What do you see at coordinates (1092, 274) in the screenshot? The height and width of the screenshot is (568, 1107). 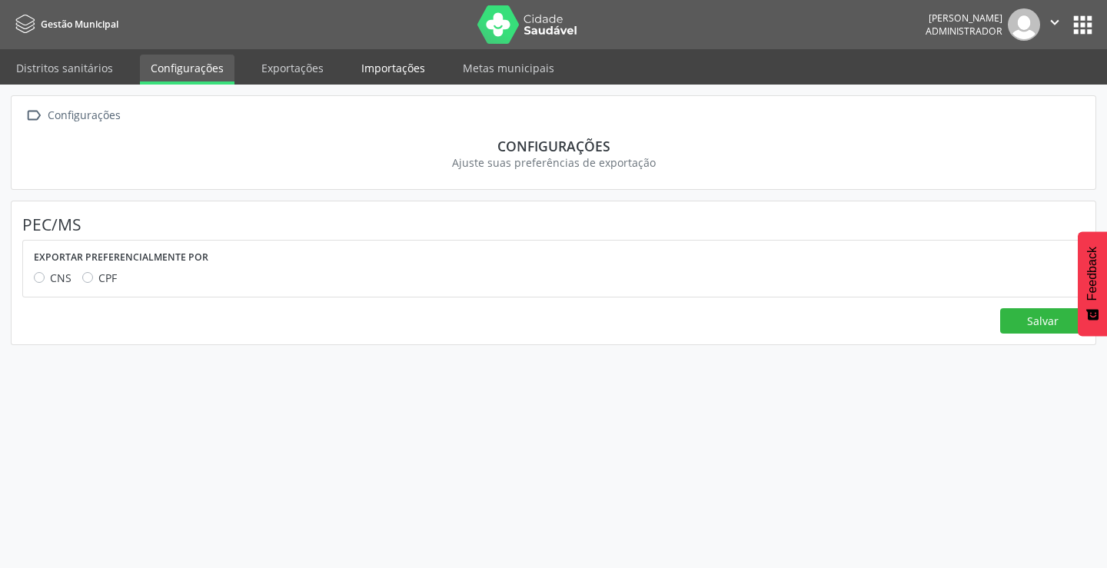 I see `span: Feedback` at bounding box center [1092, 274].